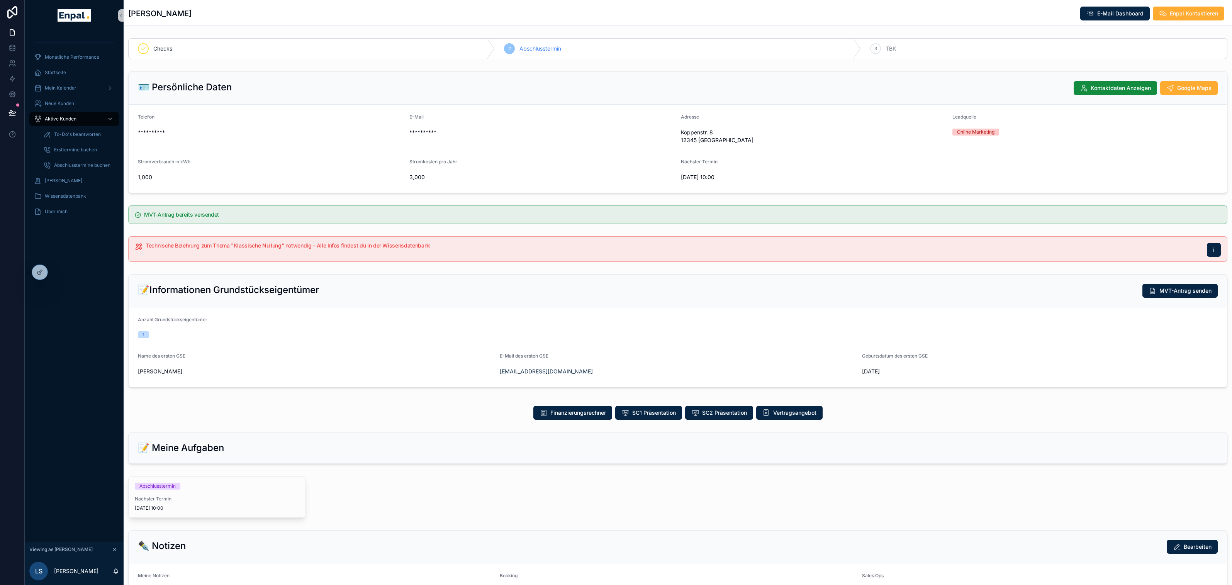 The height and width of the screenshot is (585, 1232). What do you see at coordinates (74, 130) in the screenshot?
I see `div: scrollable content` at bounding box center [74, 130].